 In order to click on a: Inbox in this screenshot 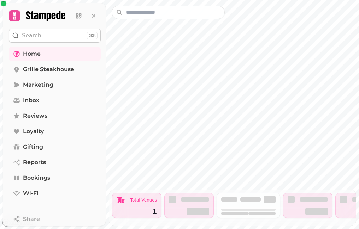, I will do `click(55, 101)`.